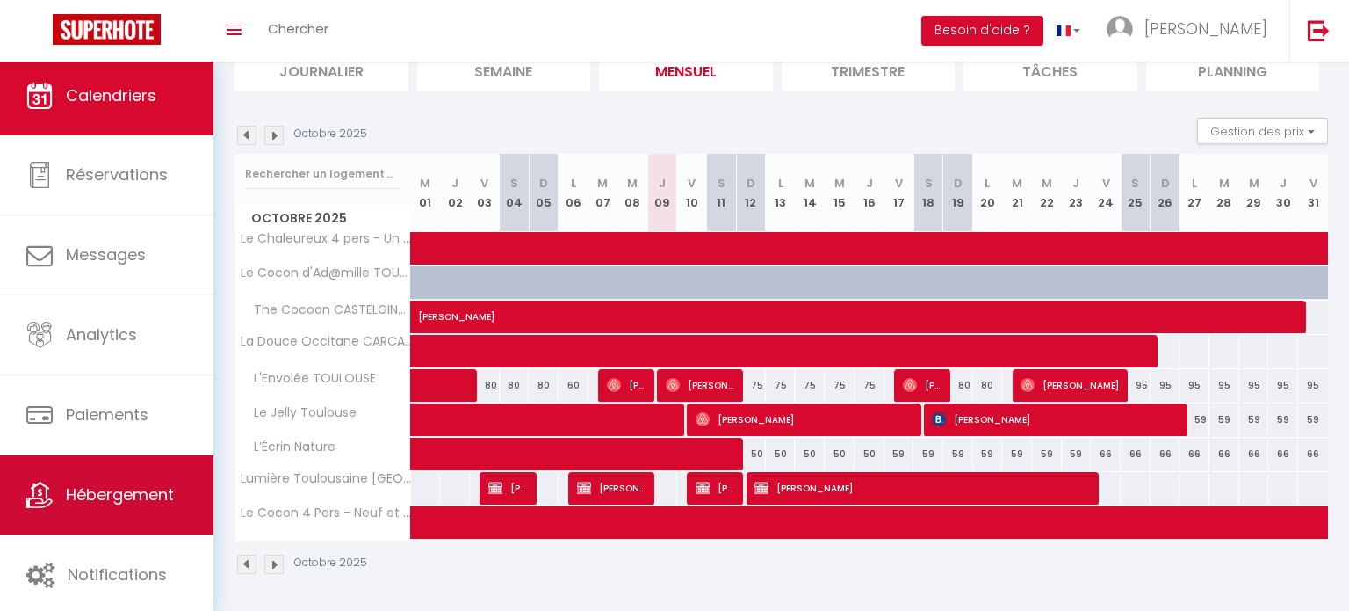 This screenshot has height=611, width=1349. I want to click on span: Notifications, so click(117, 574).